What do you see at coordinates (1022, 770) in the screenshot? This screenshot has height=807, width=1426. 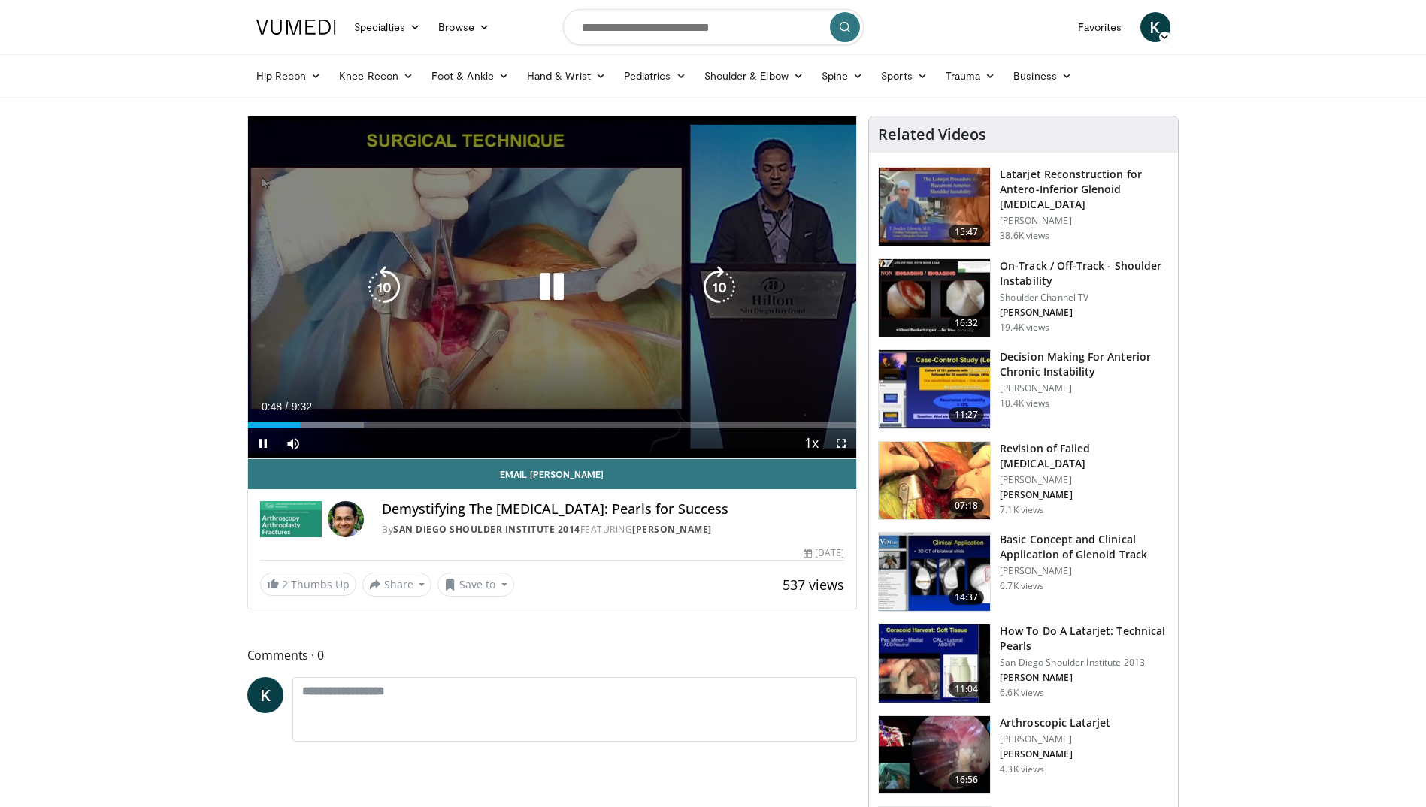 I see `p: 4.3K views` at bounding box center [1022, 770].